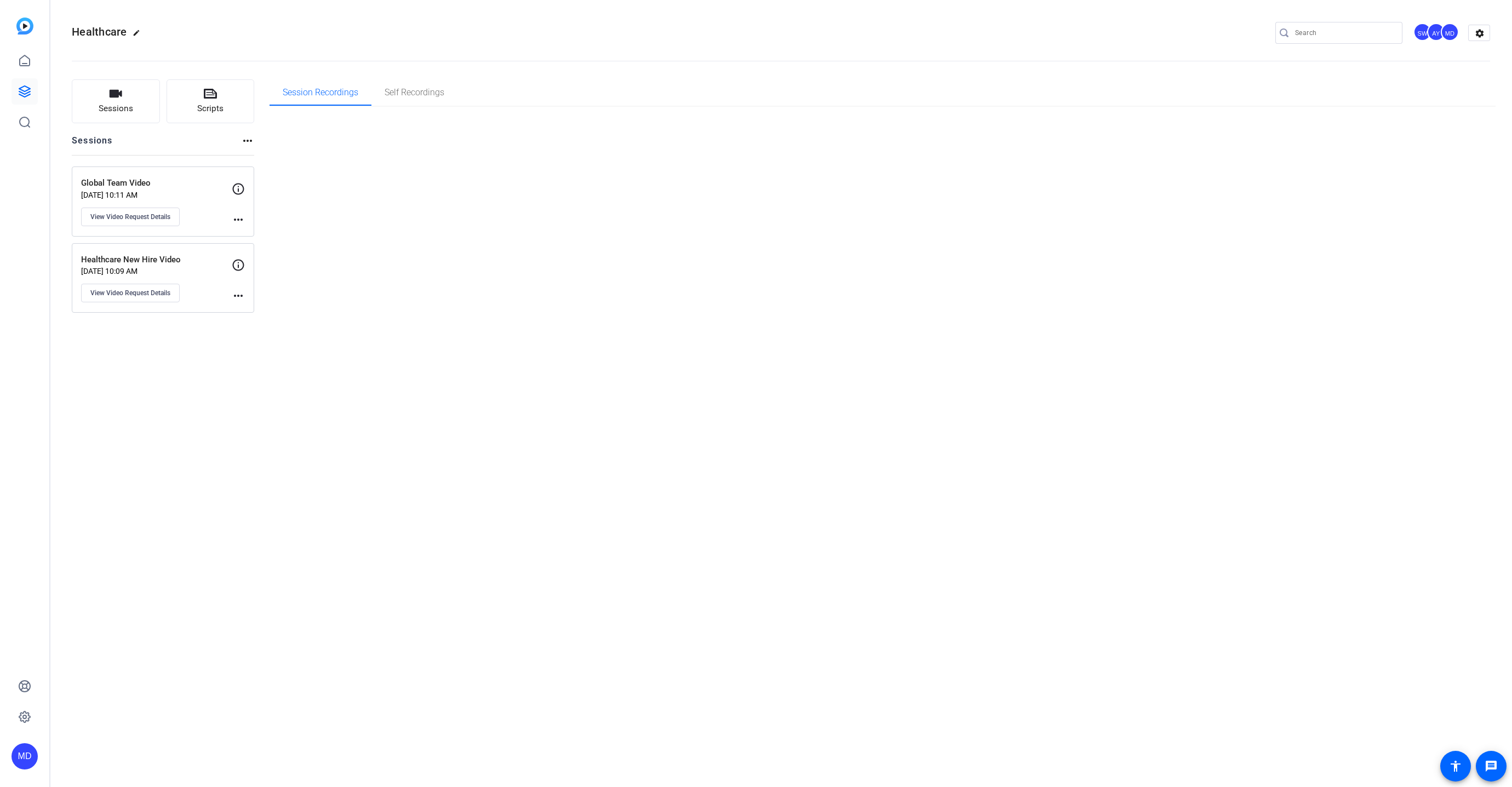  Describe the element at coordinates (156, 183) in the screenshot. I see `p: Global Team Video` at that location.